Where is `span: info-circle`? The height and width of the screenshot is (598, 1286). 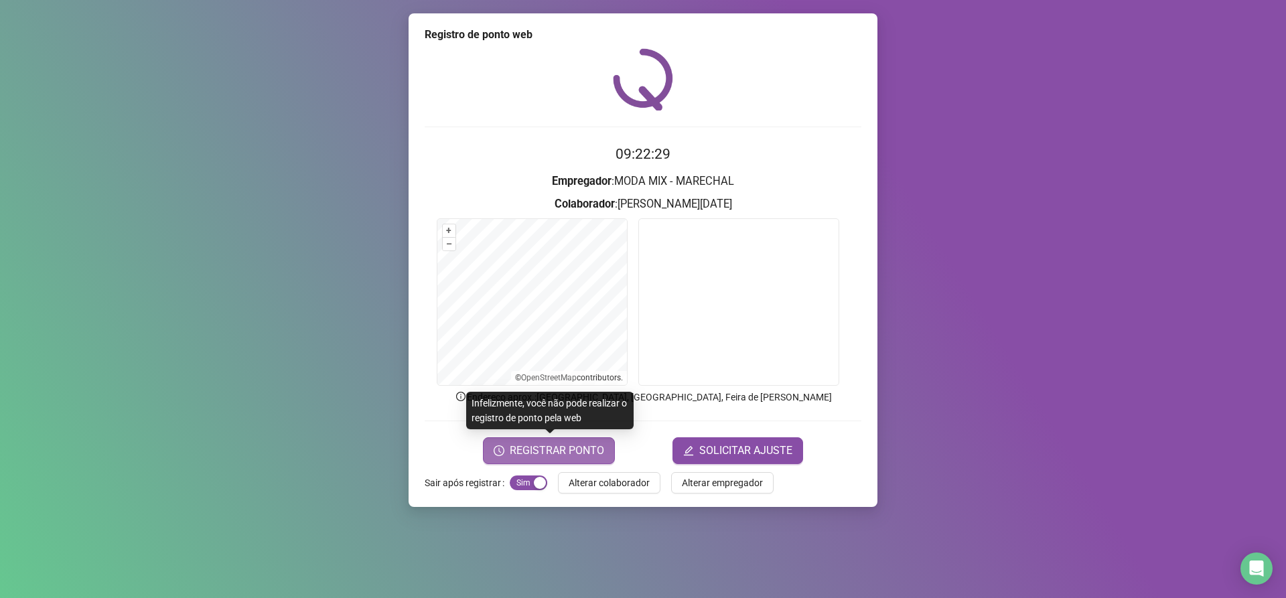
span: info-circle is located at coordinates (461, 397).